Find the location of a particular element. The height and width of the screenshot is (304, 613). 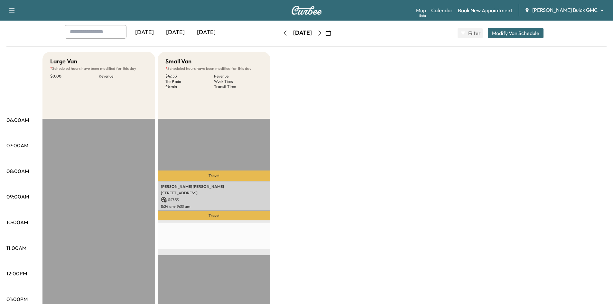

p: 46 min is located at coordinates (190, 87).